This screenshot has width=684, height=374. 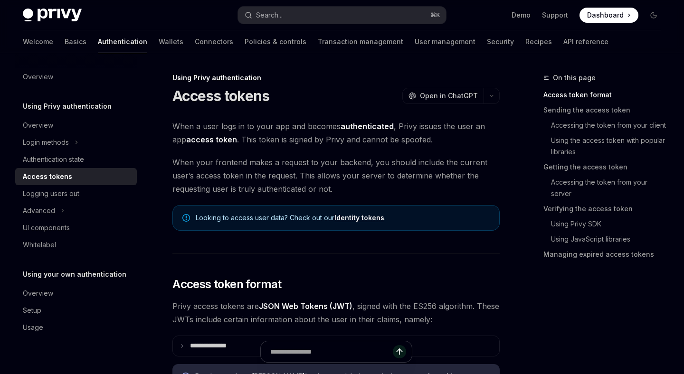 What do you see at coordinates (359, 218) in the screenshot?
I see `a: Identity tokens` at bounding box center [359, 218].